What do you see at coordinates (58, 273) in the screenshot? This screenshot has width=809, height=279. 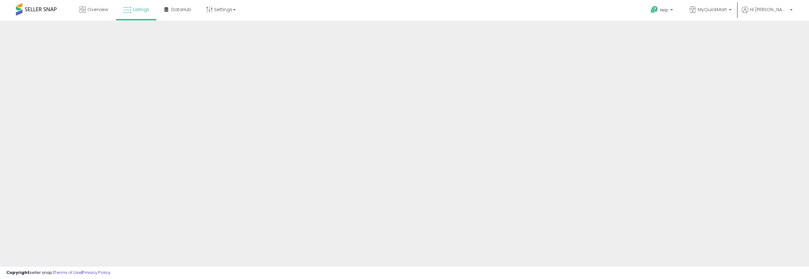 I see `div: seller snap | |` at bounding box center [58, 273].